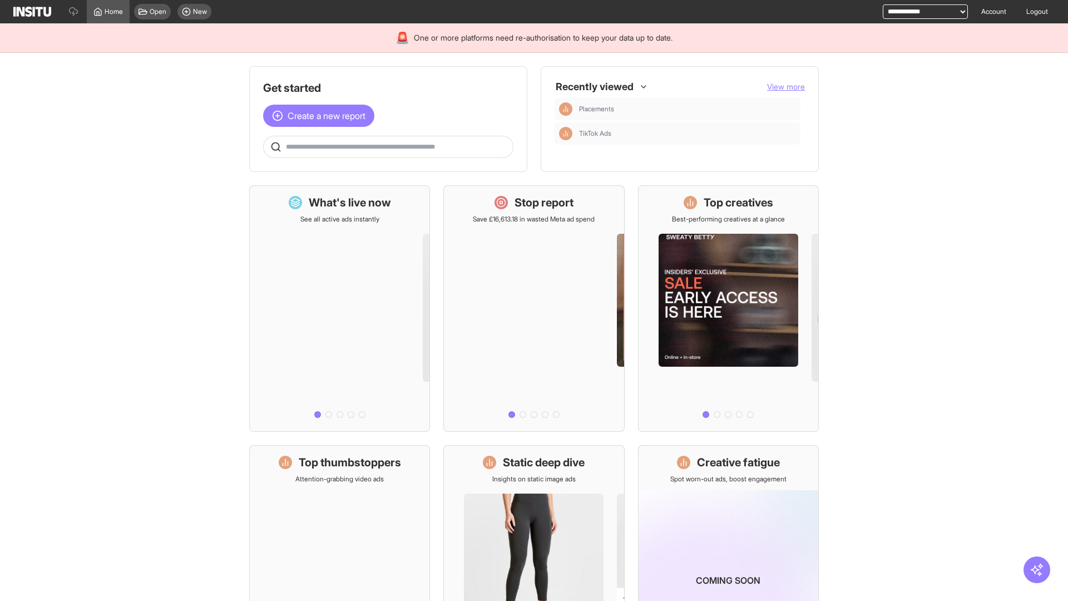  Describe the element at coordinates (786, 87) in the screenshot. I see `button: View more` at that location.